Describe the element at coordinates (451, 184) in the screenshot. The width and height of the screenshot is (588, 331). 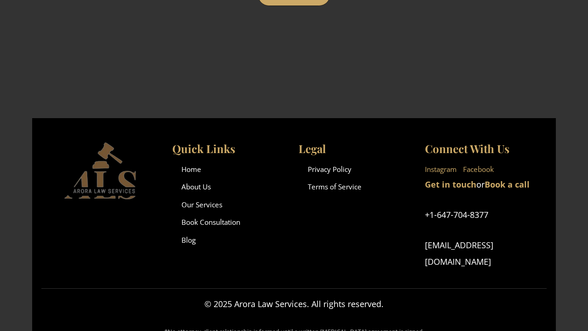
I see `a: Get in touch` at that location.